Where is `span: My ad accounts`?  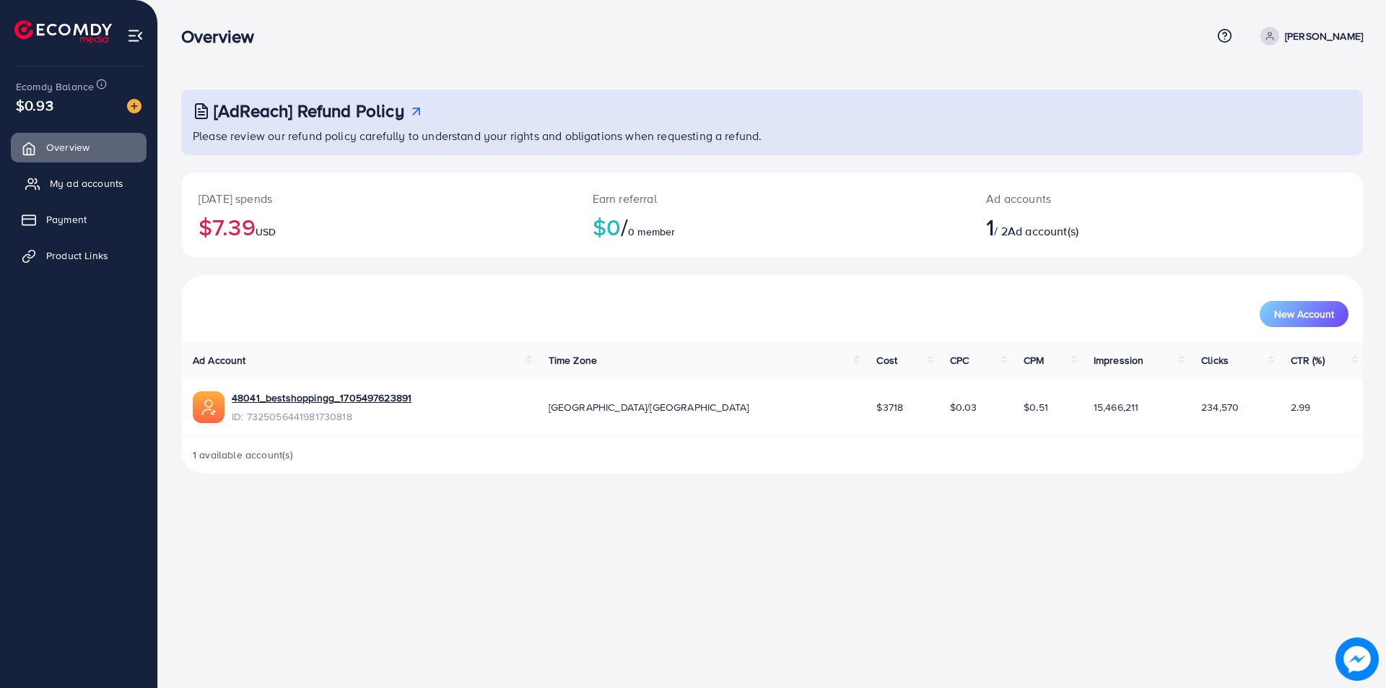 span: My ad accounts is located at coordinates (87, 183).